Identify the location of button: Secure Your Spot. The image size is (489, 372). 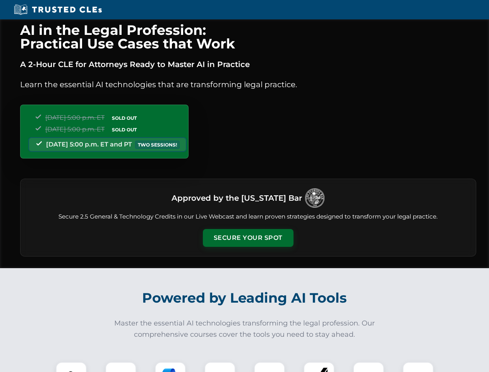
(248, 238).